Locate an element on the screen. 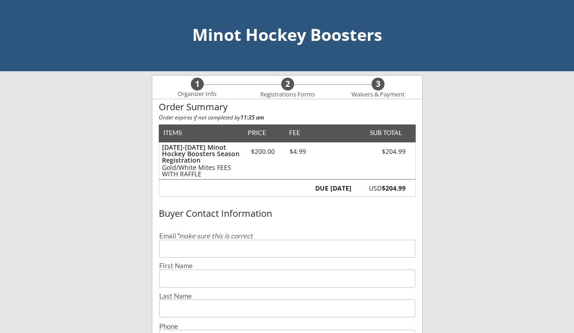 The height and width of the screenshot is (333, 574). div: $204.99 is located at coordinates (379, 151).